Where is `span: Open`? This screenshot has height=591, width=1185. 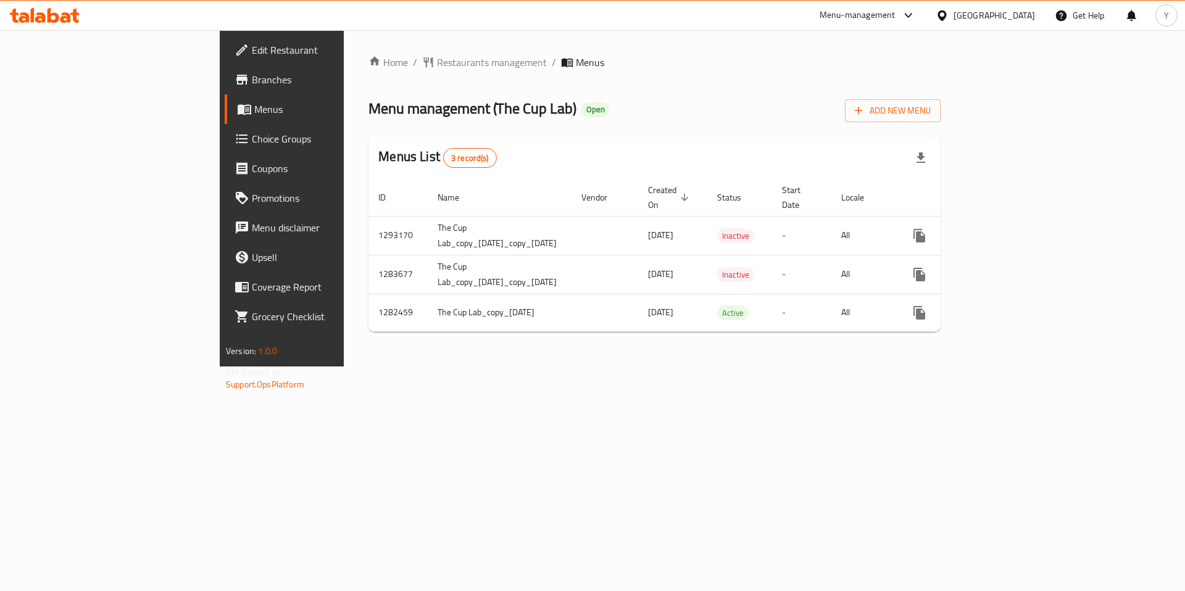
span: Open is located at coordinates (596, 109).